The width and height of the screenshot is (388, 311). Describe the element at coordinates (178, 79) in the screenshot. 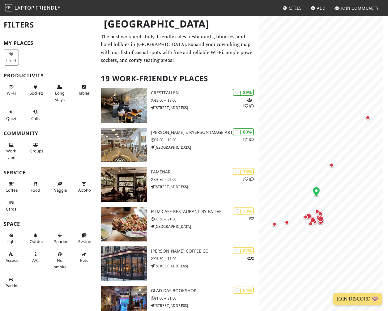

I see `h2: 19 Work-Friendly Places` at that location.